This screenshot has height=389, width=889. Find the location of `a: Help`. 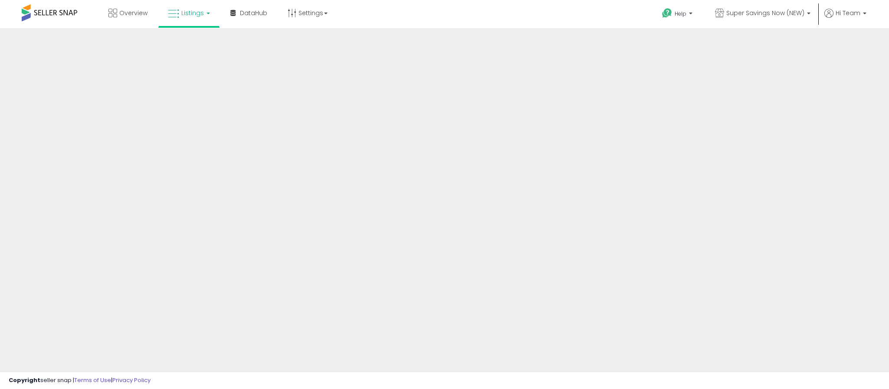

a: Help is located at coordinates (678, 15).